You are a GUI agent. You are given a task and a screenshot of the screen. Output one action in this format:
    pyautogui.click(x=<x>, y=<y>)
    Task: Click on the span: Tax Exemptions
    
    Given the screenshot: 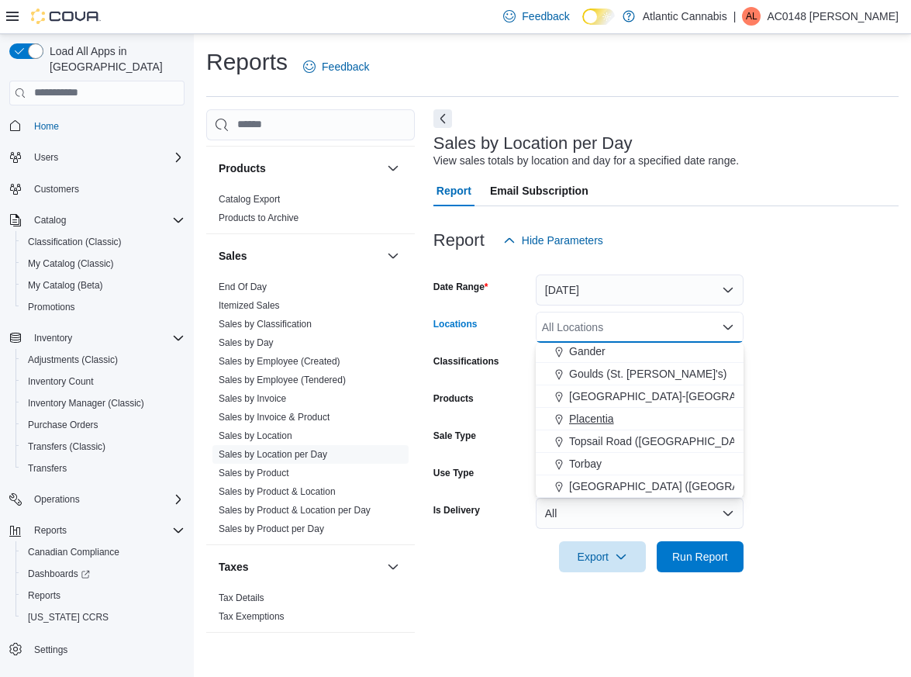 What is the action you would take?
    pyautogui.click(x=251, y=617)
    